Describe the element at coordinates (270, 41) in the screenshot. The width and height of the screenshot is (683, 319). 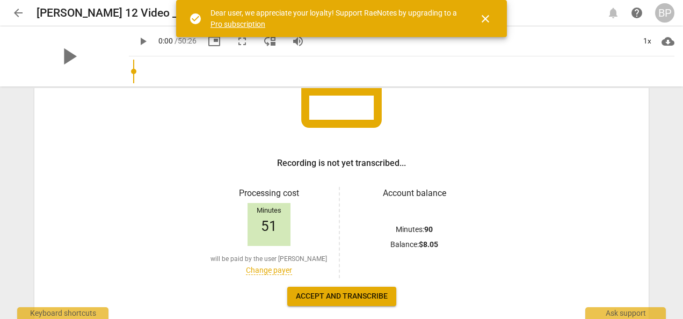
I see `button: View player as separate pane` at that location.